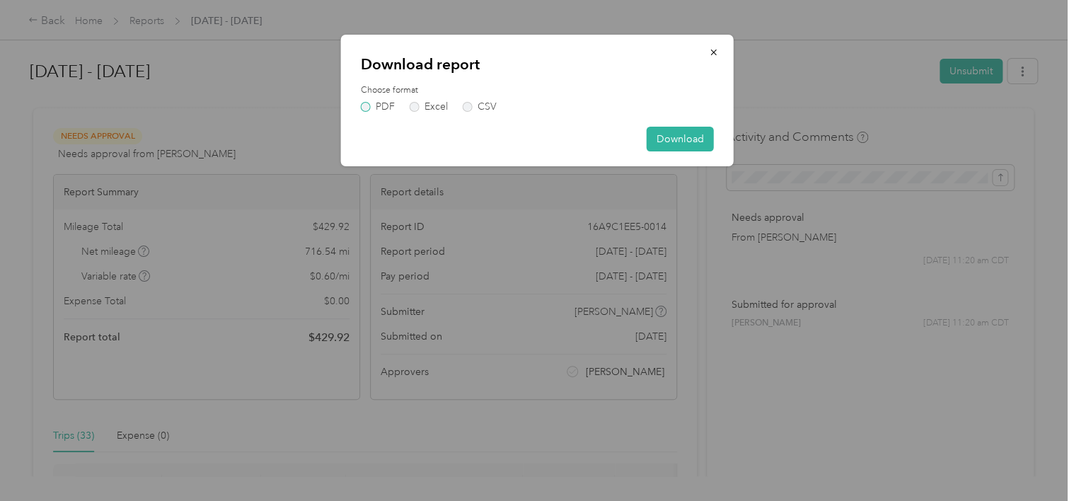  Describe the element at coordinates (378, 107) in the screenshot. I see `label: PDF` at that location.